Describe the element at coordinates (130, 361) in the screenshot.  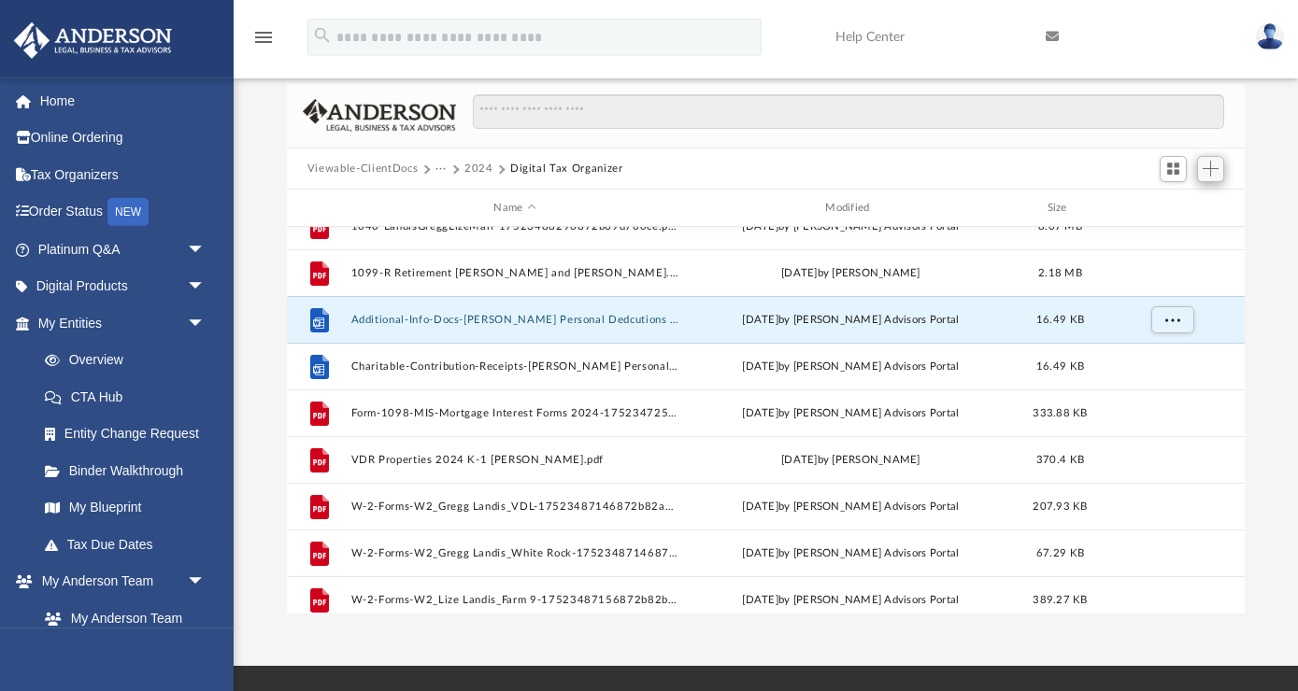
I see `a: Overview` at that location.